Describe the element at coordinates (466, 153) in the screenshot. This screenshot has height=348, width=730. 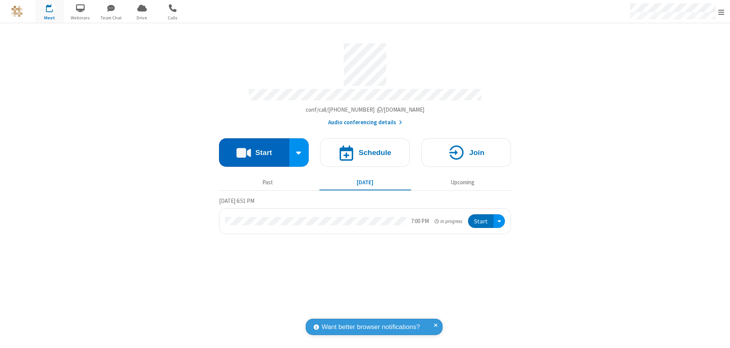
I see `button: Join` at that location.